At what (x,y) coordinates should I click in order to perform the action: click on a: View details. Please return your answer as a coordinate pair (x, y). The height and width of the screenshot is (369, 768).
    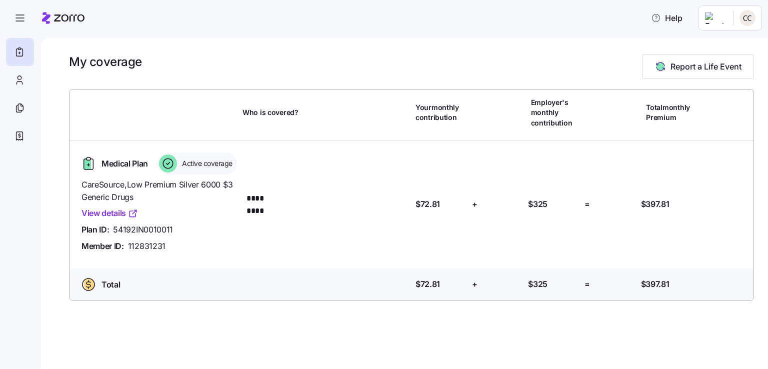
    Looking at the image, I should click on (110, 213).